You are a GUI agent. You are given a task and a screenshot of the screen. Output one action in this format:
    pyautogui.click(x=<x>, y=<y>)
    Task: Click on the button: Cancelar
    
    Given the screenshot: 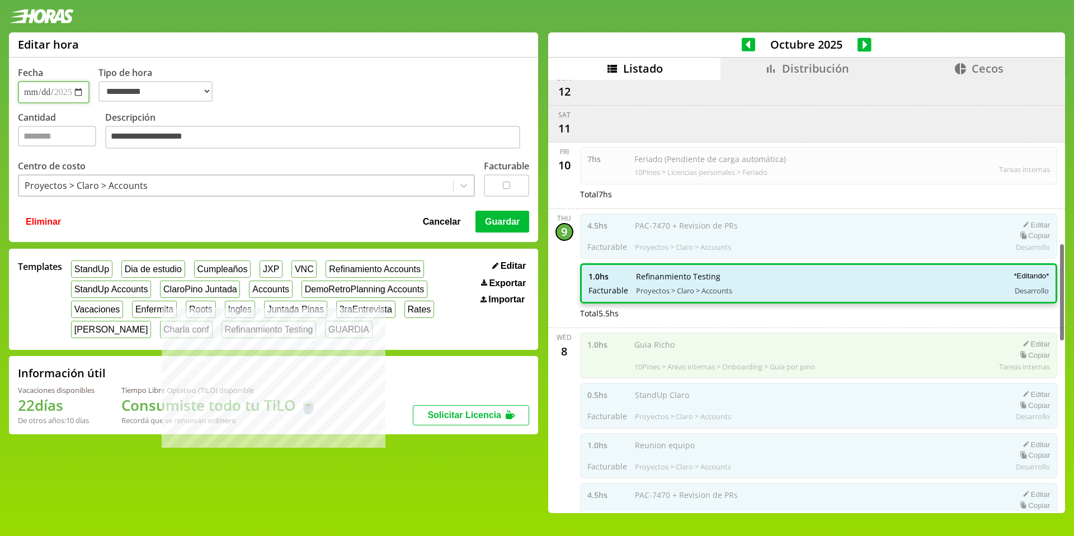 What is the action you would take?
    pyautogui.click(x=442, y=221)
    